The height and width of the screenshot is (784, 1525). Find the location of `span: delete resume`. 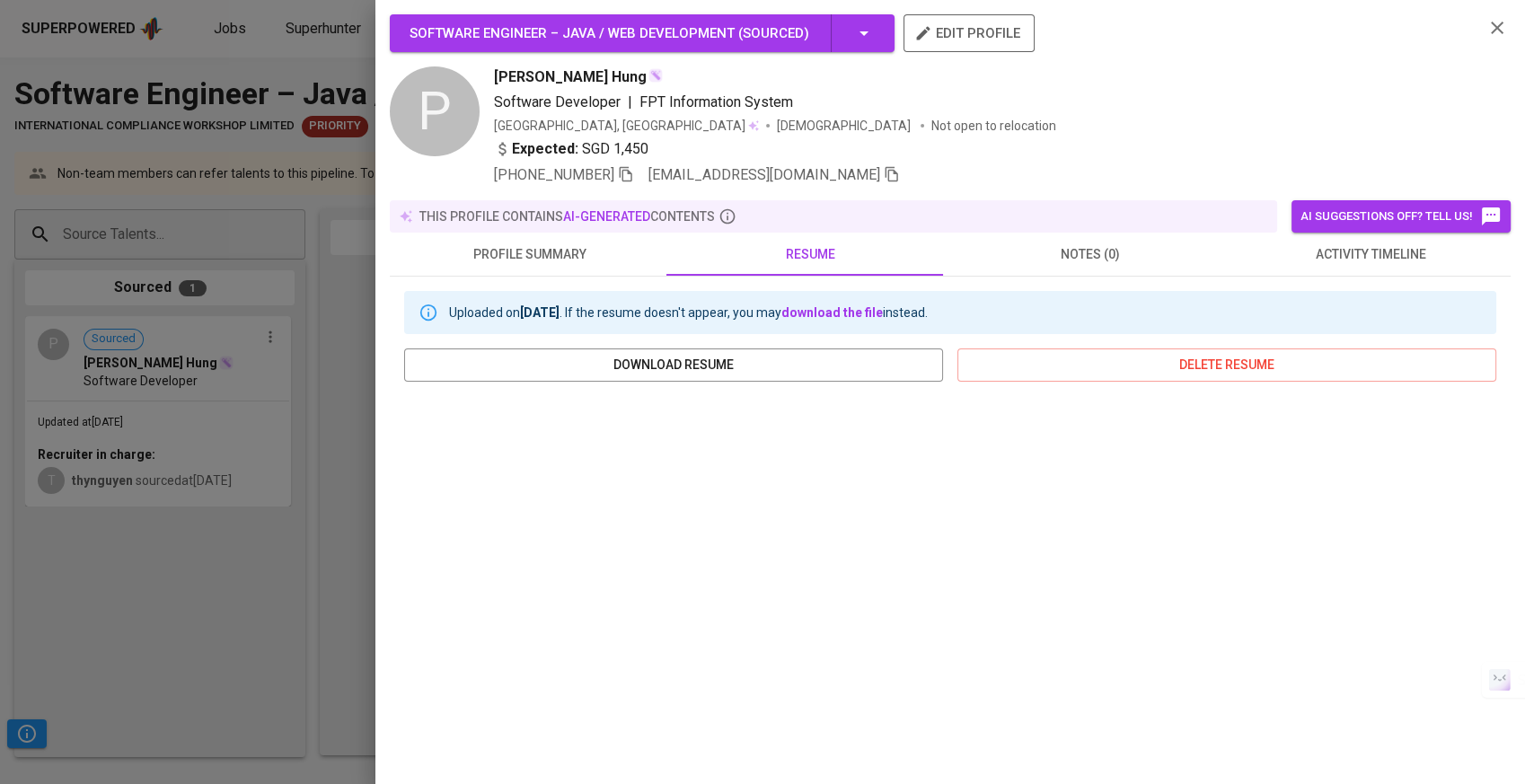

span: delete resume is located at coordinates (1227, 365).